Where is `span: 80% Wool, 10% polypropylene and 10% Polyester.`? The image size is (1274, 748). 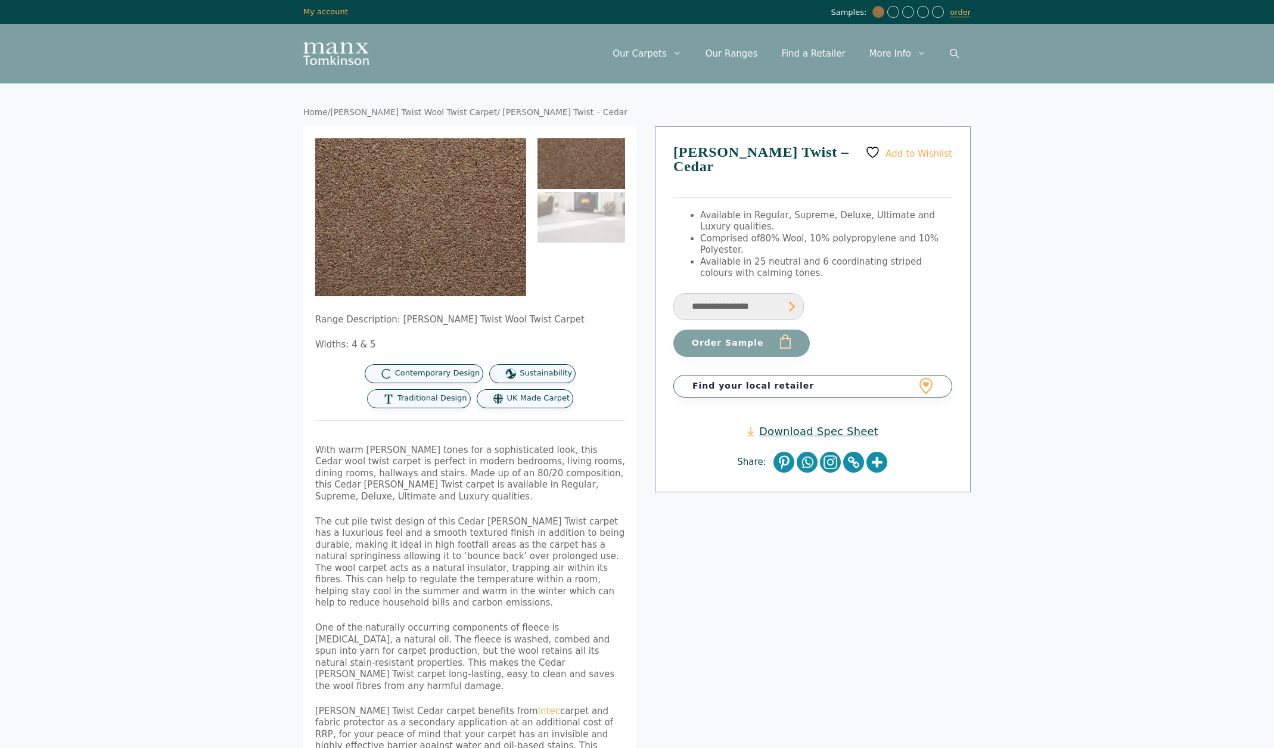
span: 80% Wool, 10% polypropylene and 10% Polyester. is located at coordinates (820, 244).